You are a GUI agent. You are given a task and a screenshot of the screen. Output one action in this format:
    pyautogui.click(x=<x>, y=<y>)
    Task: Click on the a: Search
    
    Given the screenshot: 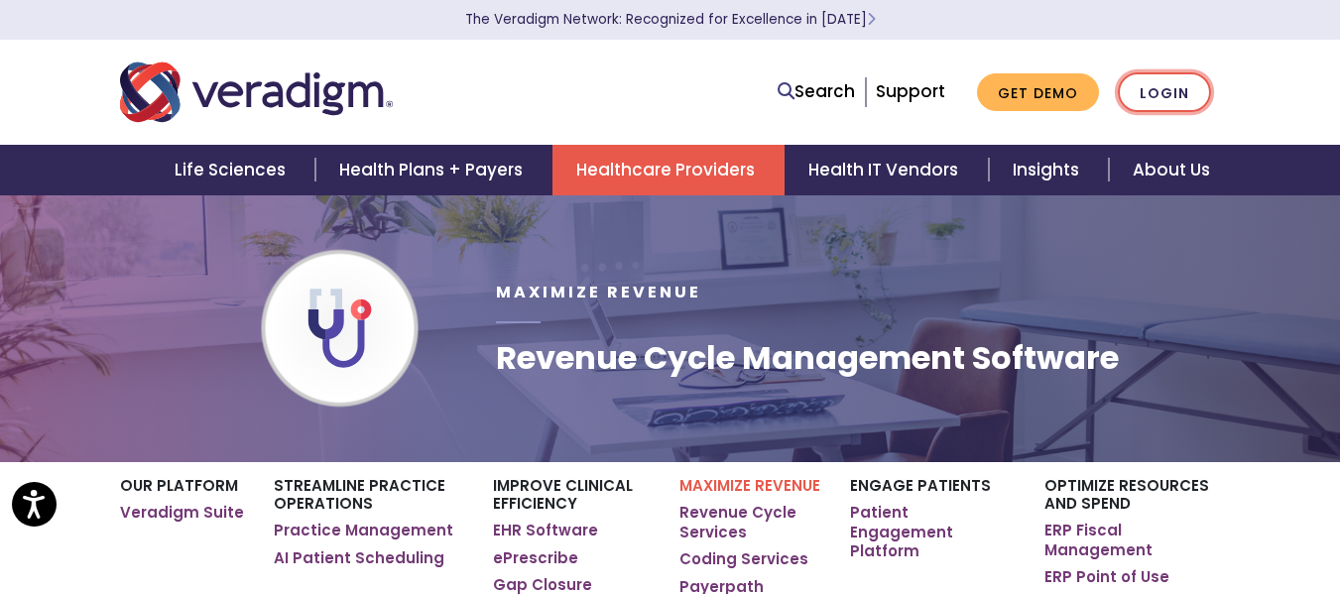 What is the action you would take?
    pyautogui.click(x=816, y=91)
    